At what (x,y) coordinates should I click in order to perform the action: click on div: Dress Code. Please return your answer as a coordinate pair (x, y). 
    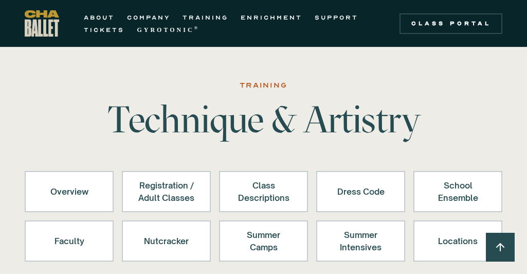
    Looking at the image, I should click on (361, 191).